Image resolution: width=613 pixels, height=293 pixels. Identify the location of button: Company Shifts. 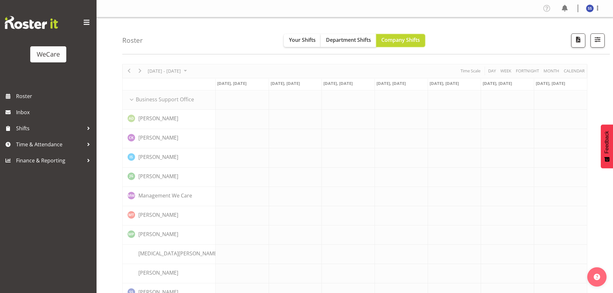
(401, 41).